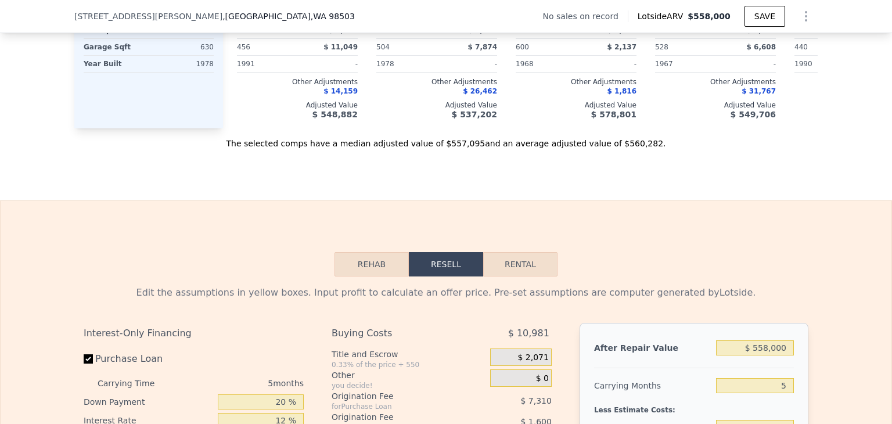 The height and width of the screenshot is (424, 892). I want to click on span: $ 2,071, so click(532, 358).